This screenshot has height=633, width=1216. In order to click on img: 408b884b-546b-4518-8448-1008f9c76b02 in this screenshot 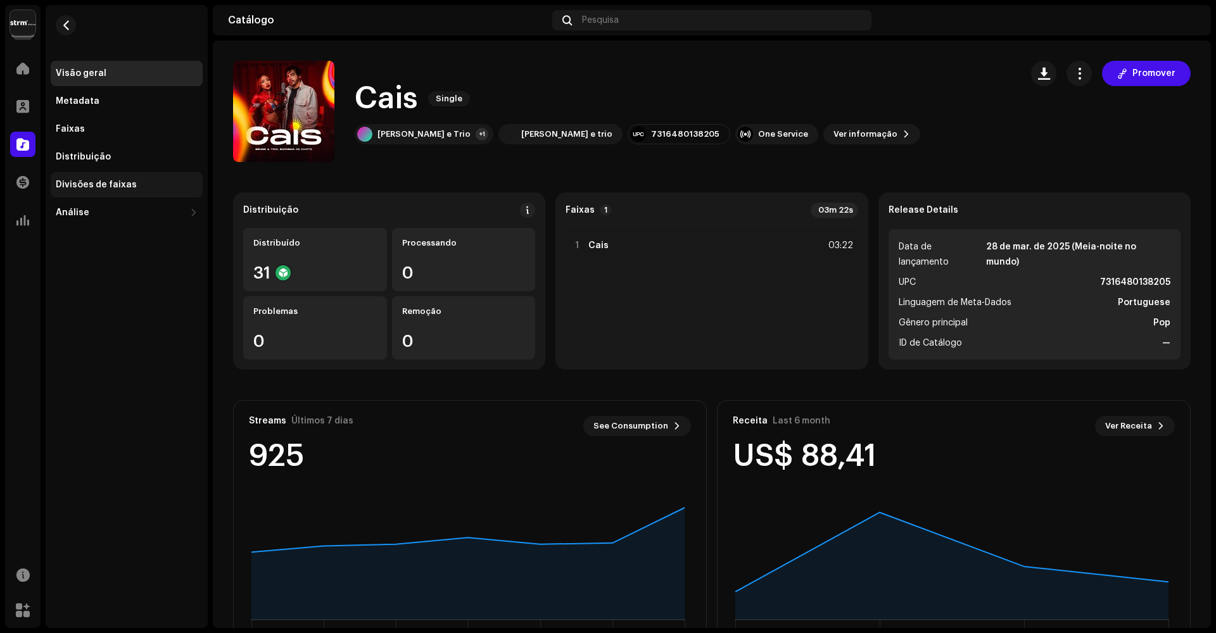, I will do `click(23, 23)`.